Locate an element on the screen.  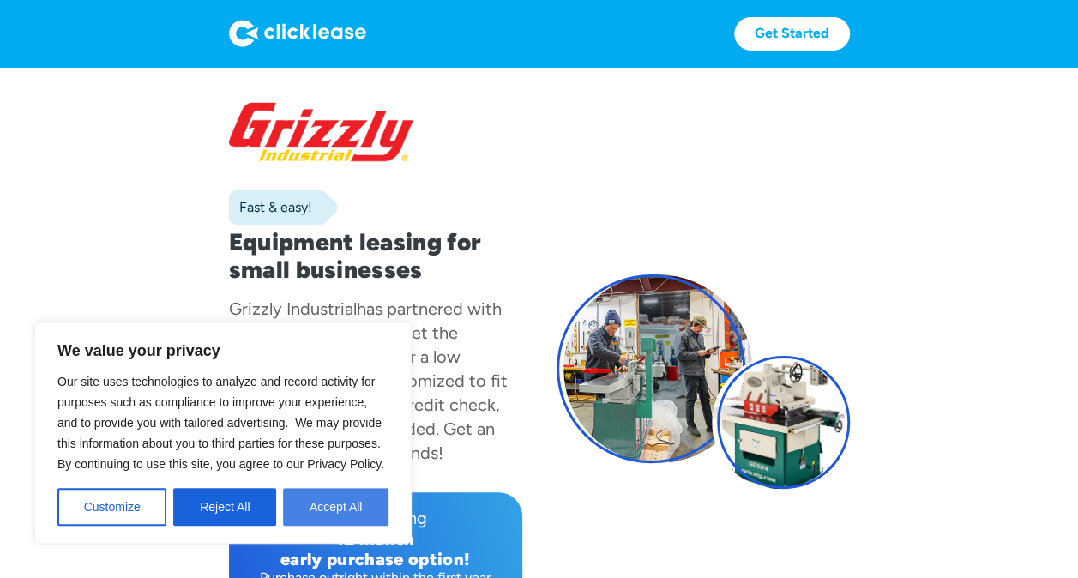
button: Customize is located at coordinates (111, 507).